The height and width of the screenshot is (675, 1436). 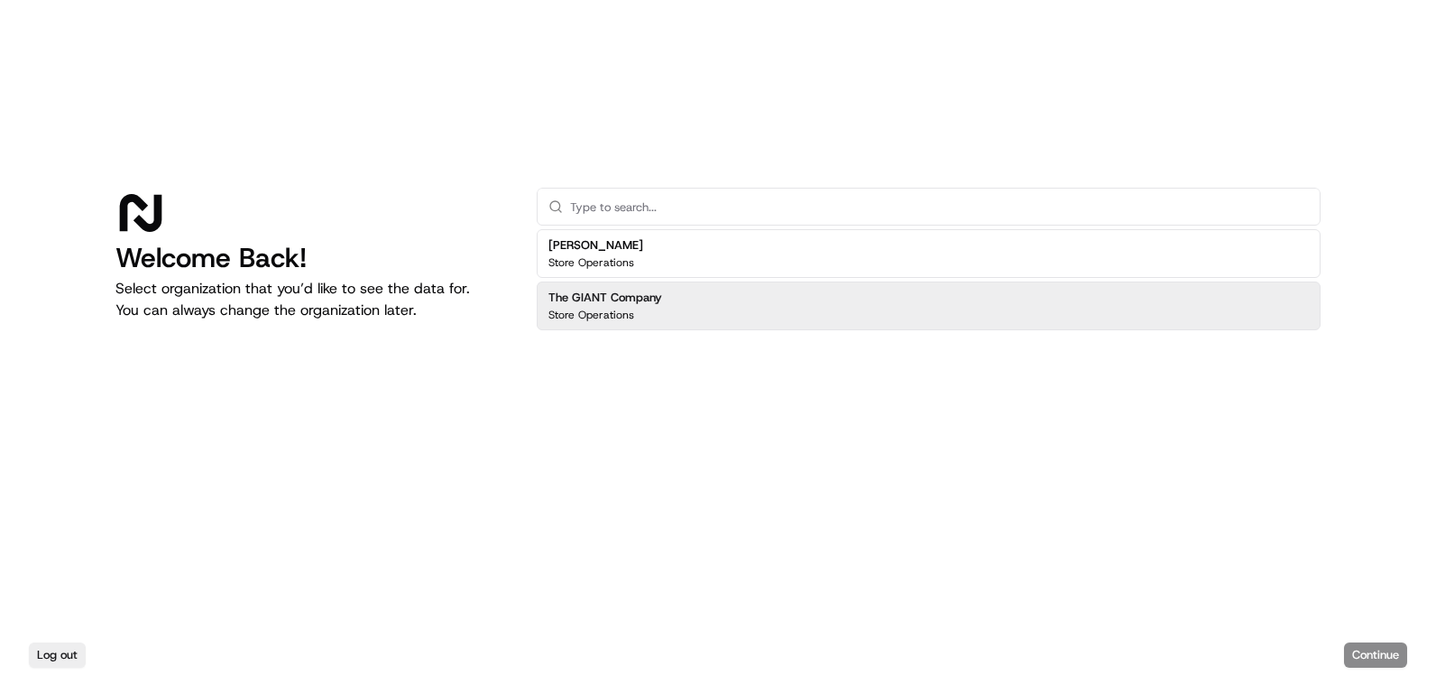 I want to click on div: Suggestions, so click(x=928, y=280).